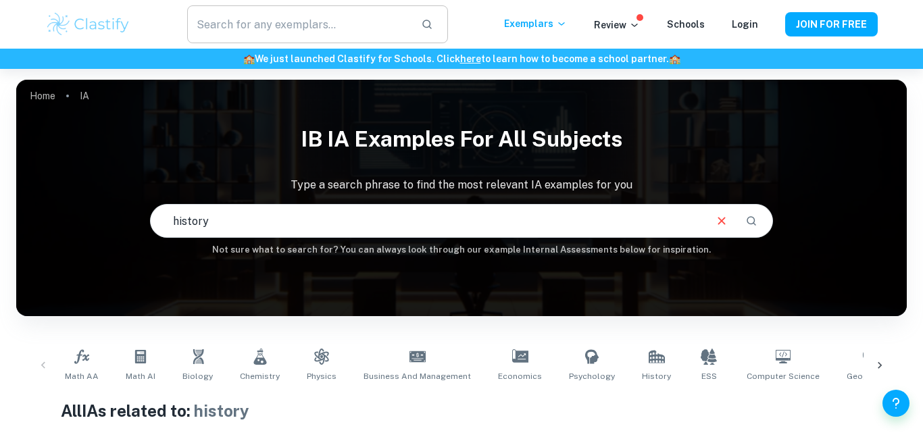 This screenshot has width=923, height=437. I want to click on span: Physics, so click(322, 376).